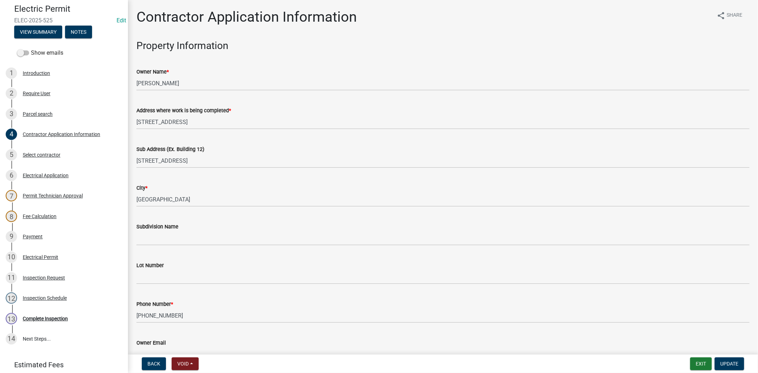 This screenshot has height=373, width=758. I want to click on div: Complete Inspection, so click(45, 319).